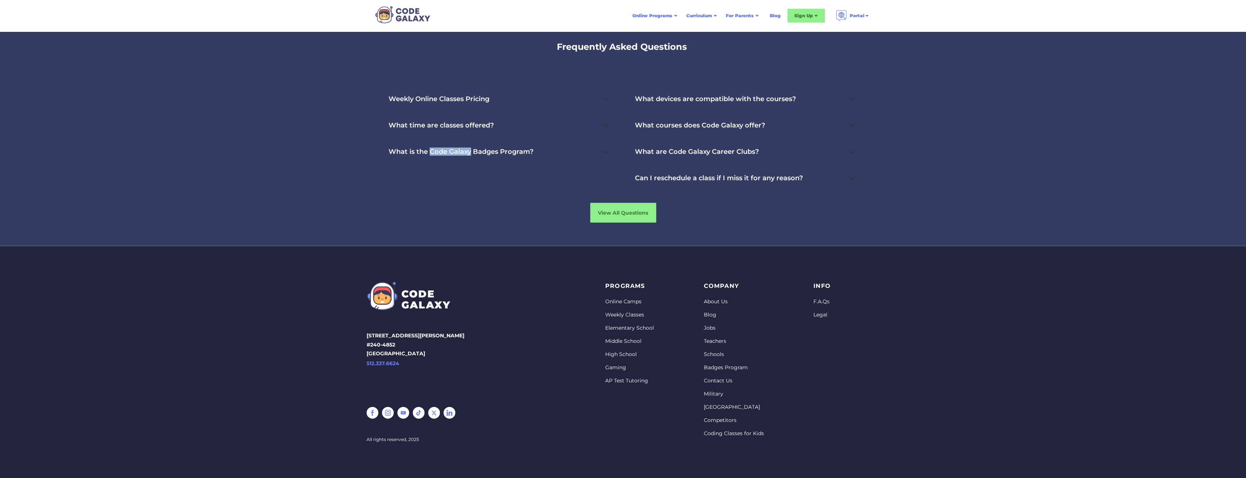 The height and width of the screenshot is (478, 1246). Describe the element at coordinates (822, 315) in the screenshot. I see `a: Legal` at that location.